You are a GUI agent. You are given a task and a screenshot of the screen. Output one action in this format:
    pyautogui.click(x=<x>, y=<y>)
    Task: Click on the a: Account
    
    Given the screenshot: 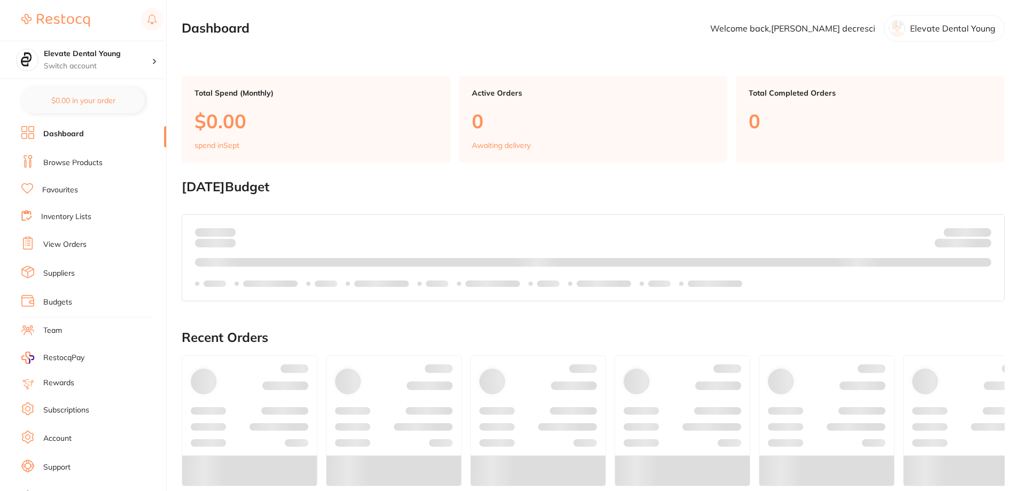 What is the action you would take?
    pyautogui.click(x=57, y=439)
    